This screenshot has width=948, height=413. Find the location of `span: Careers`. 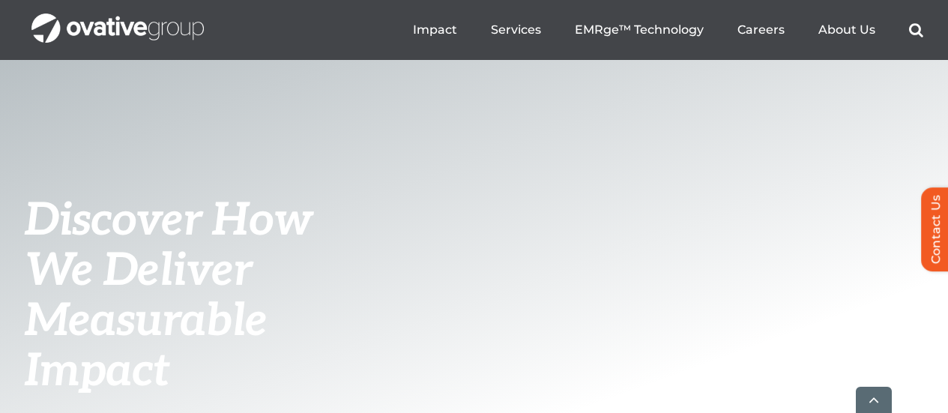

span: Careers is located at coordinates (761, 30).